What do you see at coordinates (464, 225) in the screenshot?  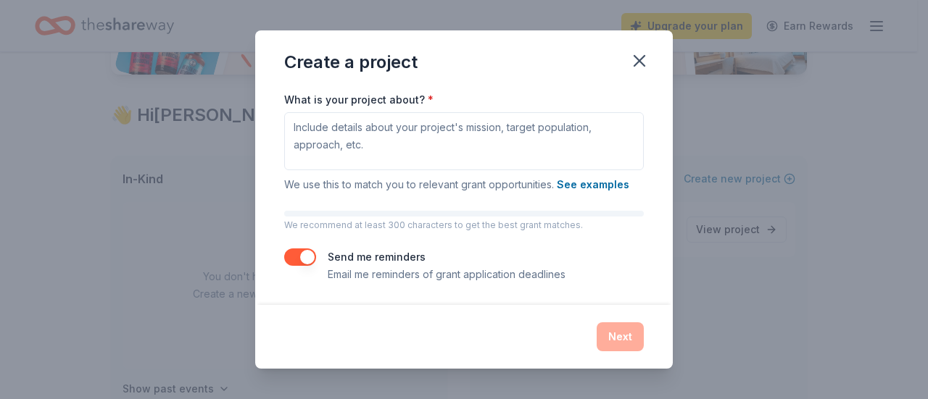 I see `p: We recommend at least 300 characters to get the best grant matches.` at bounding box center [464, 225].